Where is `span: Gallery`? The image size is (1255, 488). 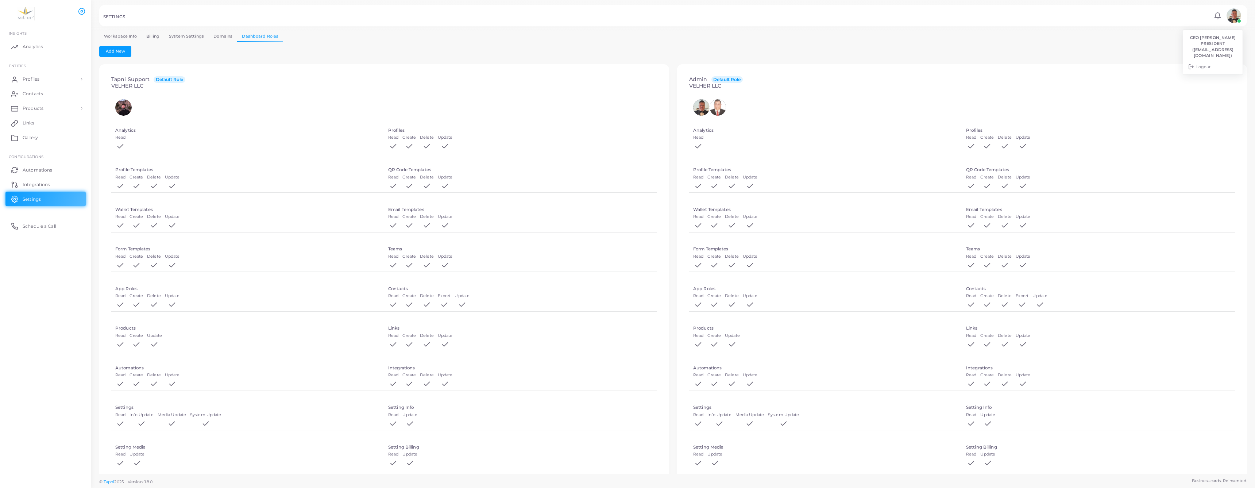 span: Gallery is located at coordinates (30, 138).